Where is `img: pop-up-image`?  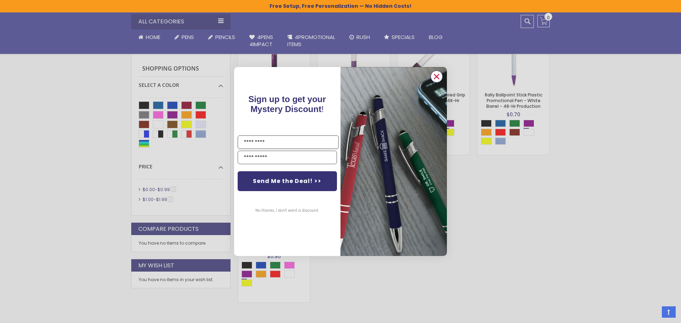 img: pop-up-image is located at coordinates (394, 161).